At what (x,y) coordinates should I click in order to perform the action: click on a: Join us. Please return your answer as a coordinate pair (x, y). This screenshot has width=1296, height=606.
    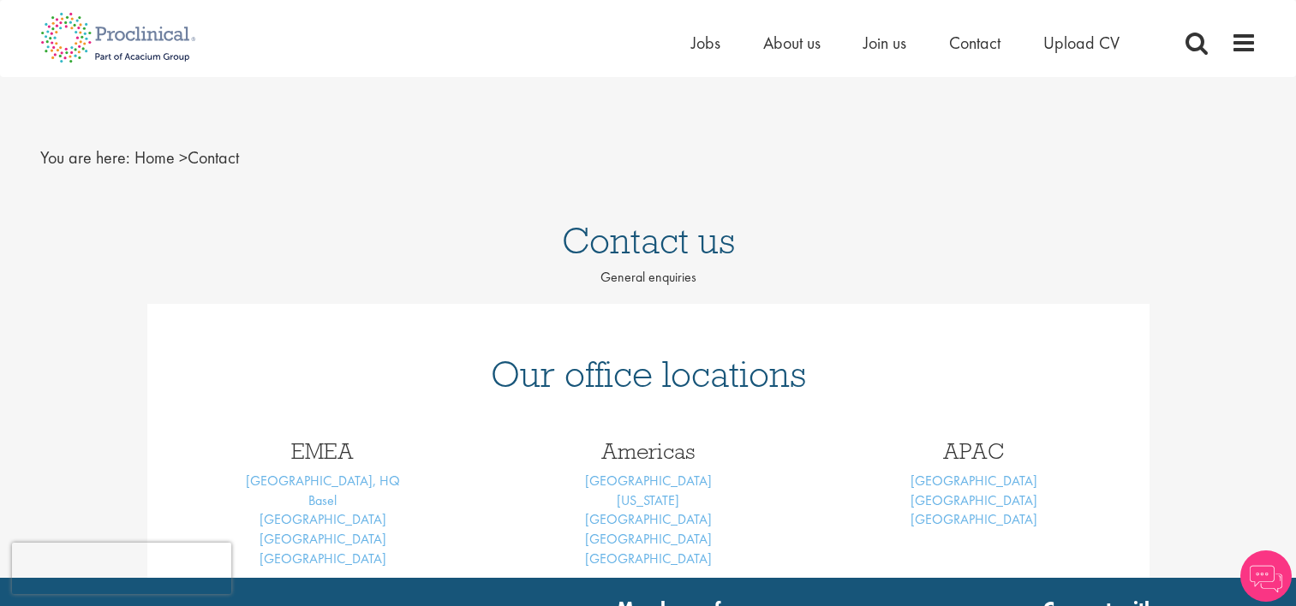
    Looking at the image, I should click on (885, 43).